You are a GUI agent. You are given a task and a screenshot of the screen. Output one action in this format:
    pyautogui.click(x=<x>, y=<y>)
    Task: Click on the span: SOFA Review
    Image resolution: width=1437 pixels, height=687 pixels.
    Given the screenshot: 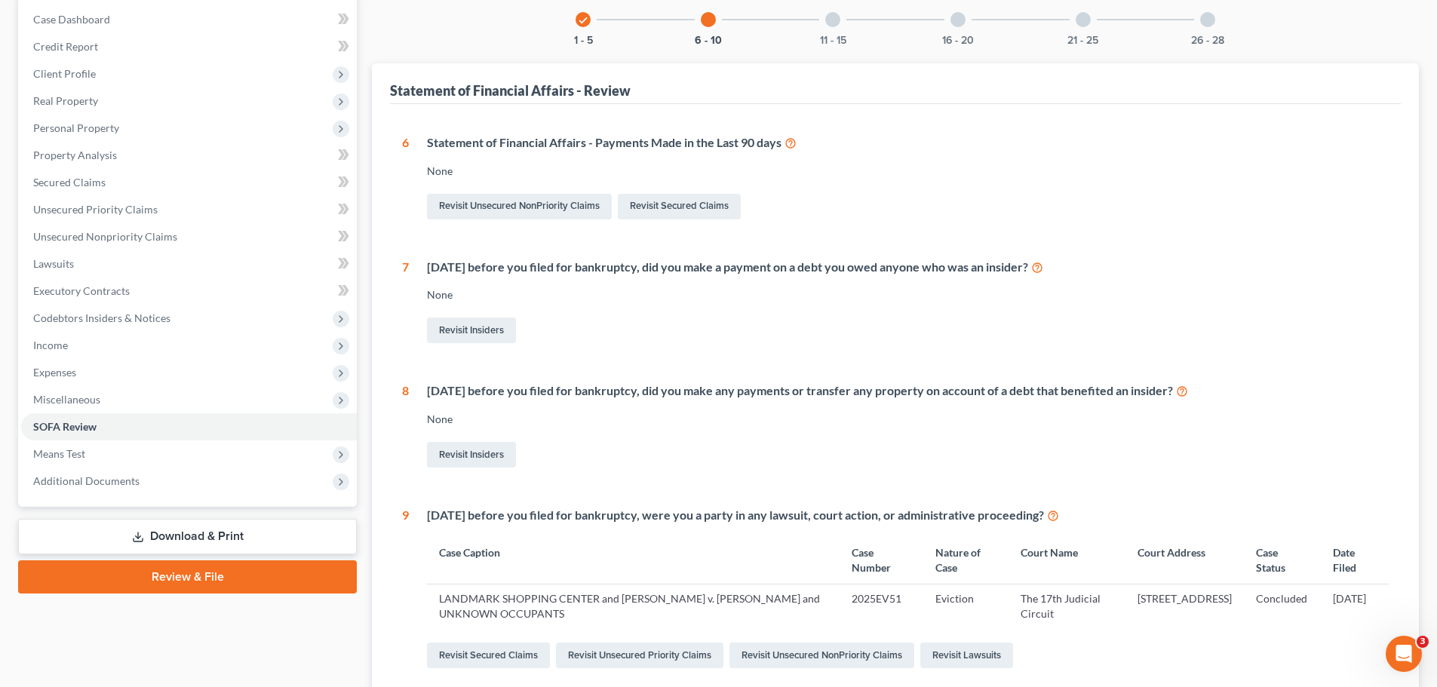 What is the action you would take?
    pyautogui.click(x=65, y=426)
    